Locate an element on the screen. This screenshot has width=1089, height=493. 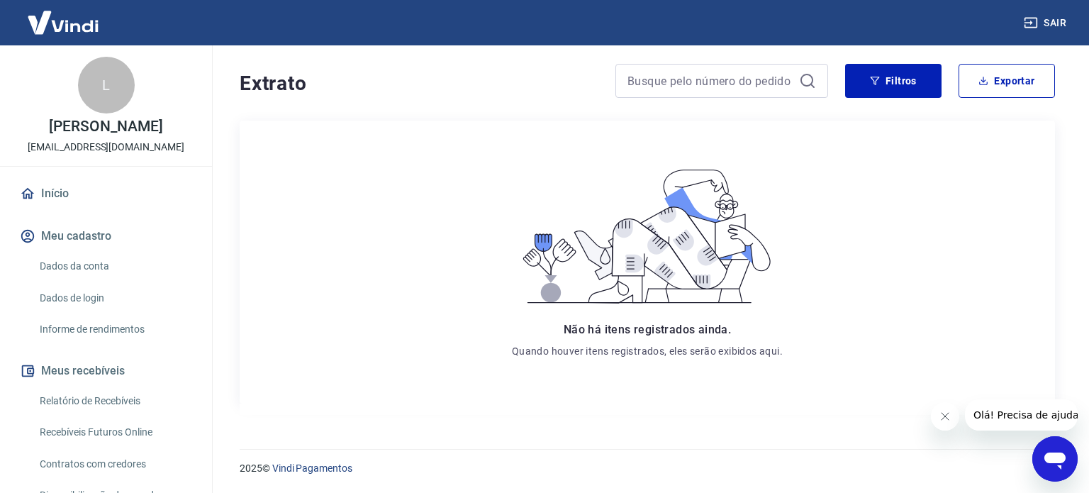
button: Meu cadastro is located at coordinates (106, 236).